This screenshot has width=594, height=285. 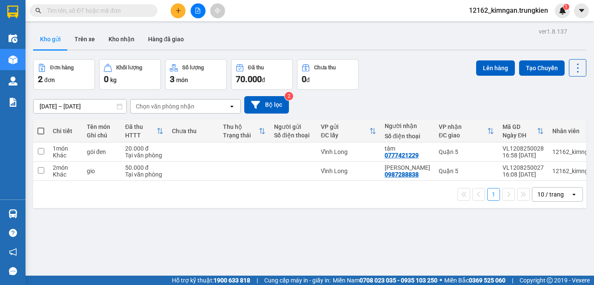 I want to click on button: Hàng đã giao, so click(x=166, y=39).